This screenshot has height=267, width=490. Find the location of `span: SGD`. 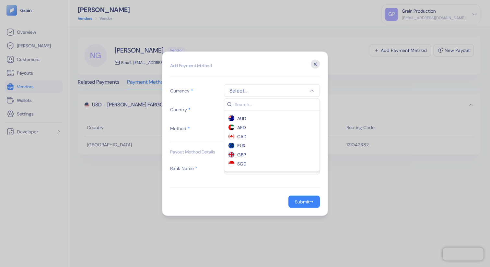

span: SGD is located at coordinates (242, 163).